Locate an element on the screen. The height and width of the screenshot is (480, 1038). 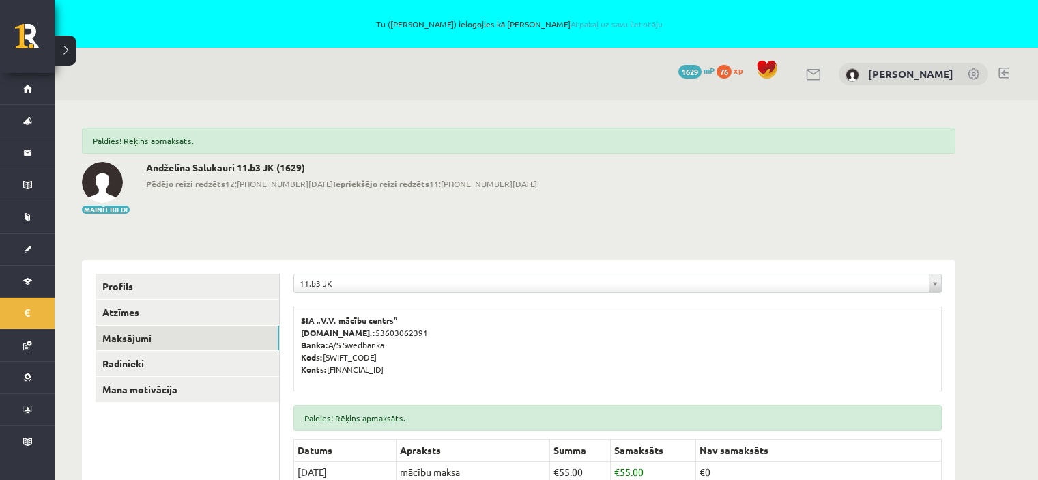
b: Banka: is located at coordinates (315, 345).